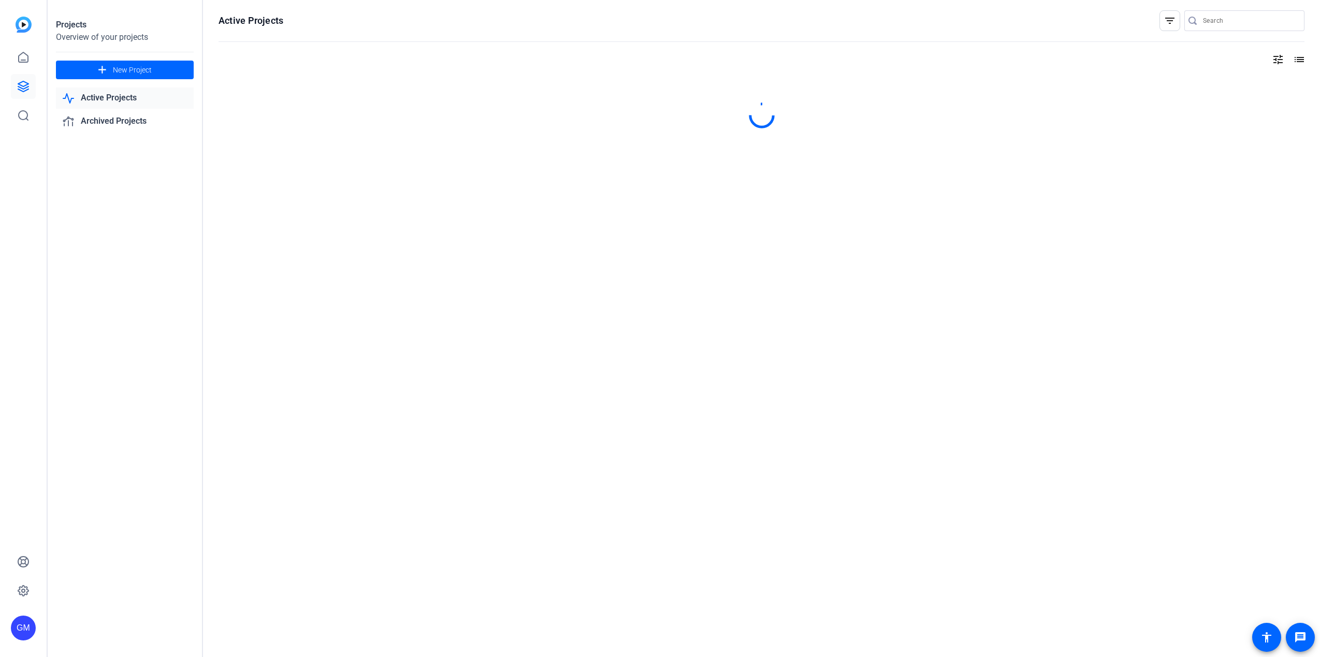  What do you see at coordinates (125, 25) in the screenshot?
I see `div: Projects` at bounding box center [125, 25].